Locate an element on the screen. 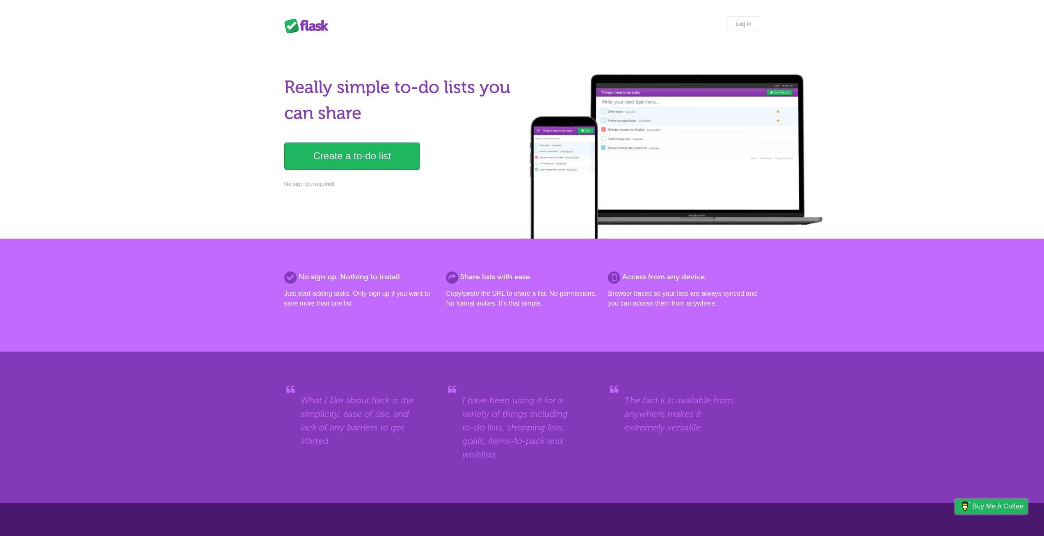  div: Flask Lists is located at coordinates (309, 26).